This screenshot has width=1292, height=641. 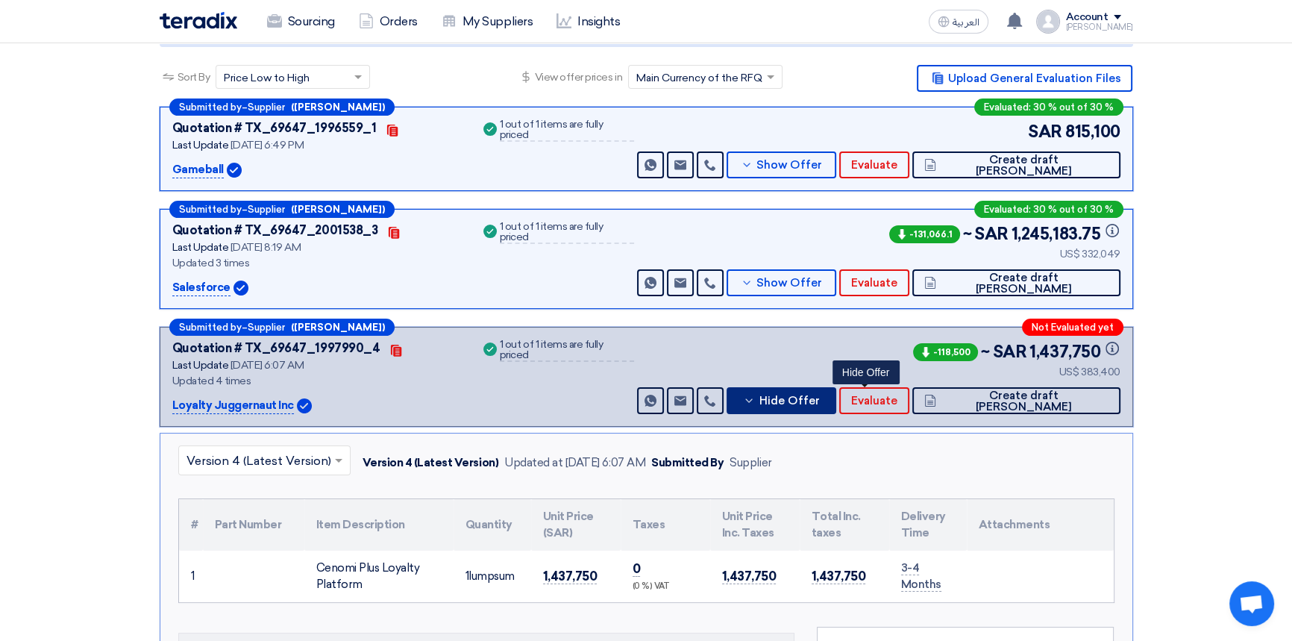 What do you see at coordinates (924, 234) in the screenshot?
I see `span: -131,066.1` at bounding box center [924, 234].